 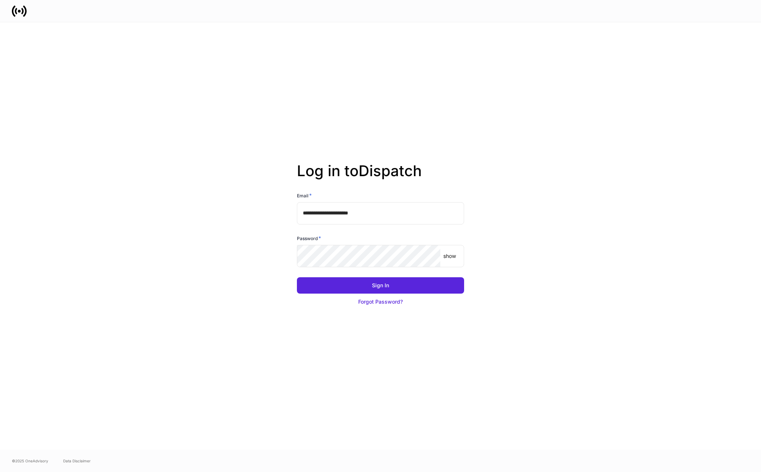 I want to click on a: Data Disclaimer, so click(x=77, y=461).